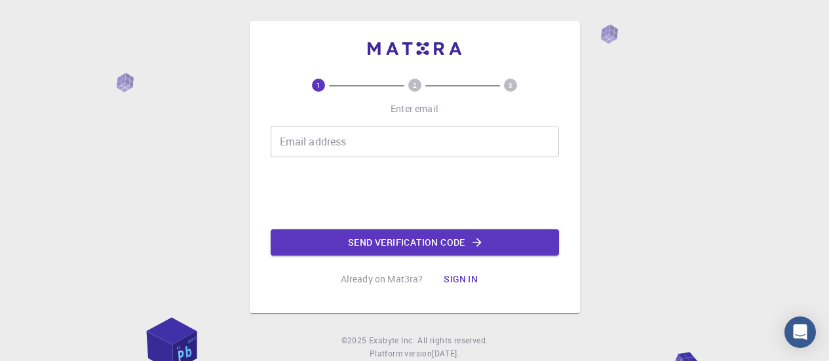  What do you see at coordinates (511, 85) in the screenshot?
I see `text: 3` at bounding box center [511, 85].